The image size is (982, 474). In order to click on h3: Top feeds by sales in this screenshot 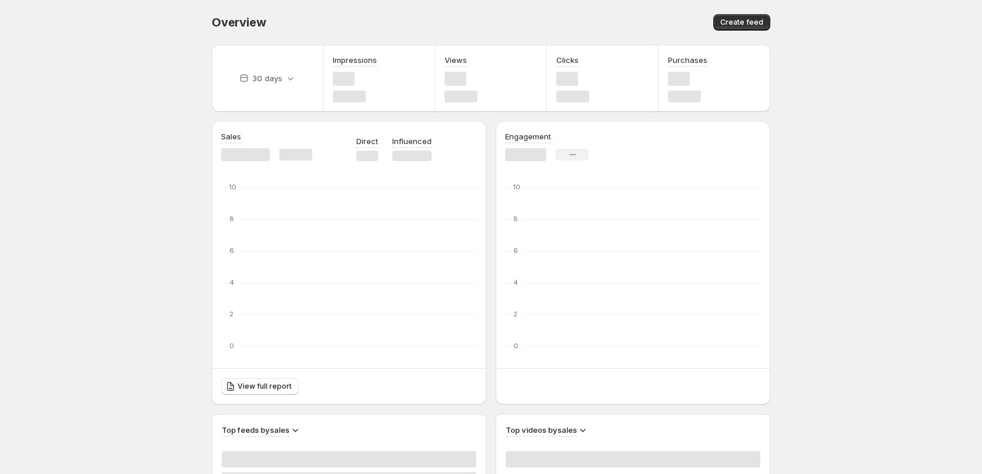, I will do `click(255, 430)`.